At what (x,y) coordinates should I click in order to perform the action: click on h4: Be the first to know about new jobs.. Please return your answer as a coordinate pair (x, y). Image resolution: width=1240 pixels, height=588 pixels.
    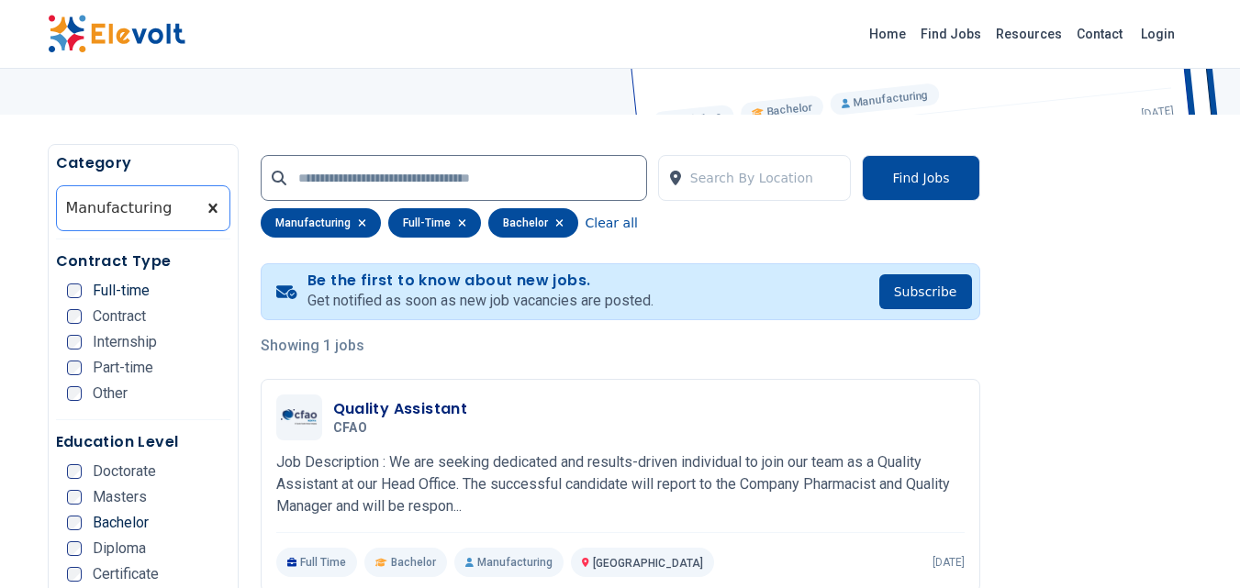
    Looking at the image, I should click on (480, 281).